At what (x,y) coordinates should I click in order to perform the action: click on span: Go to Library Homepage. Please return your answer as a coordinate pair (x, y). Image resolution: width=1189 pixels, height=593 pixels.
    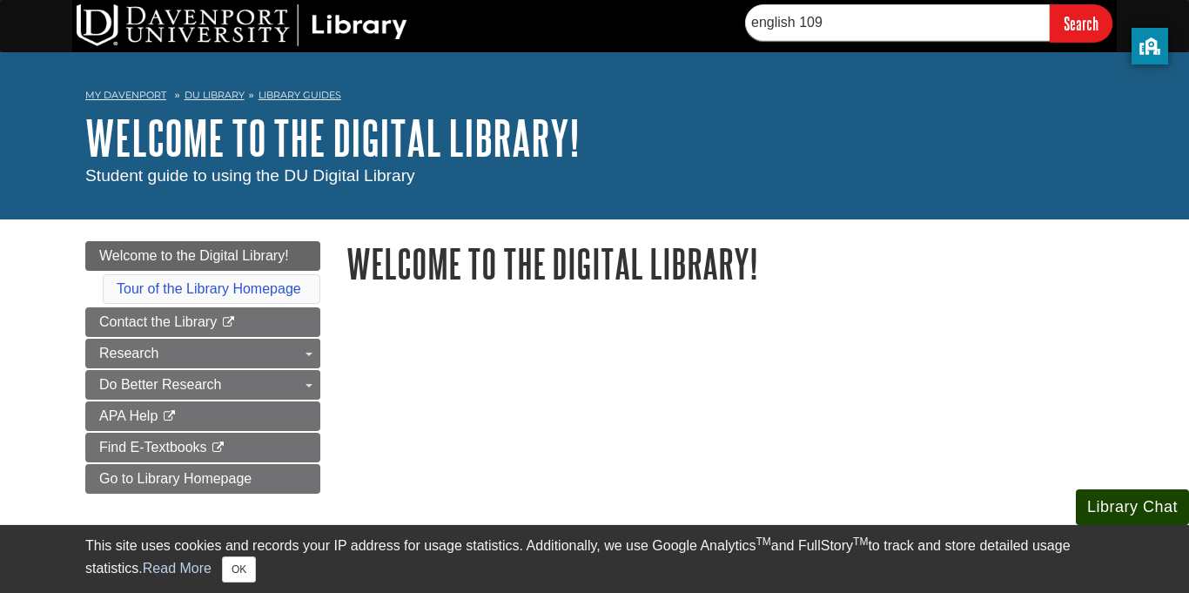
    Looking at the image, I should click on (175, 478).